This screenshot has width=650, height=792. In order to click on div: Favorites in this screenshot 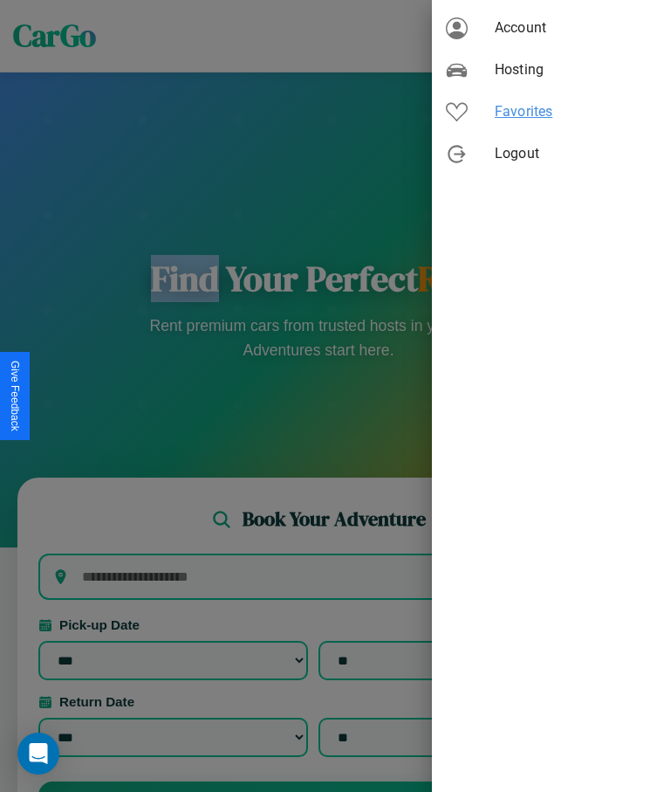, I will do `click(541, 112)`.